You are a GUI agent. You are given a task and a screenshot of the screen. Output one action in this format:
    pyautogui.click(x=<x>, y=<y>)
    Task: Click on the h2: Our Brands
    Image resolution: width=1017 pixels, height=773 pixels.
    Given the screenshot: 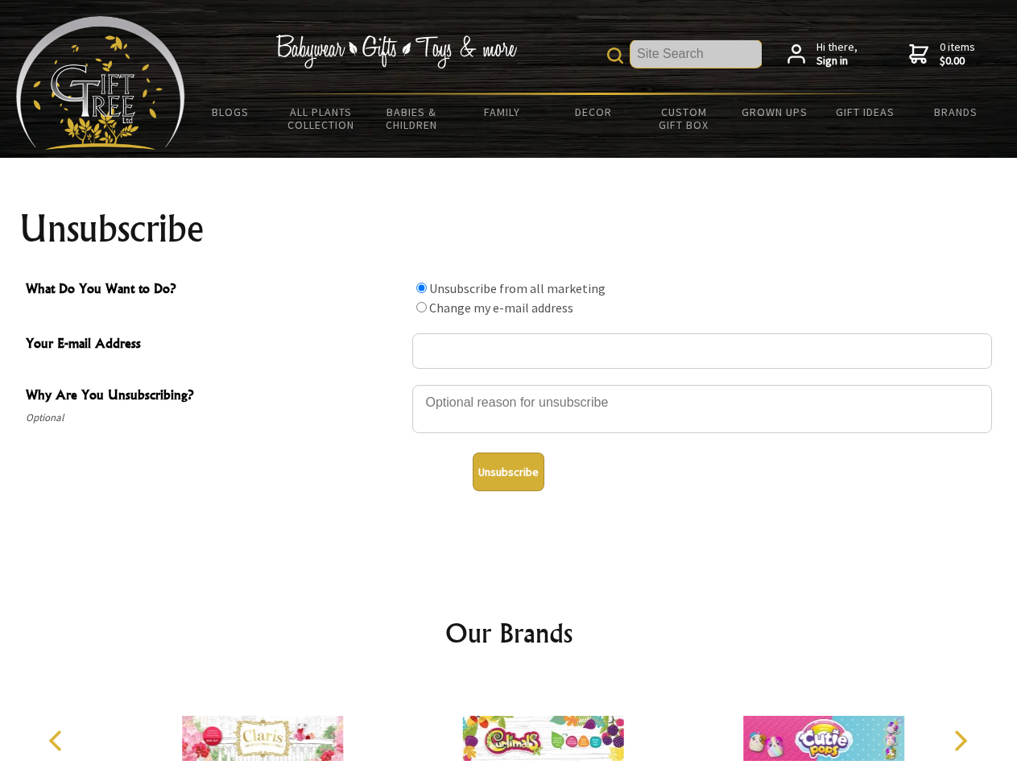 What is the action you would take?
    pyautogui.click(x=509, y=633)
    